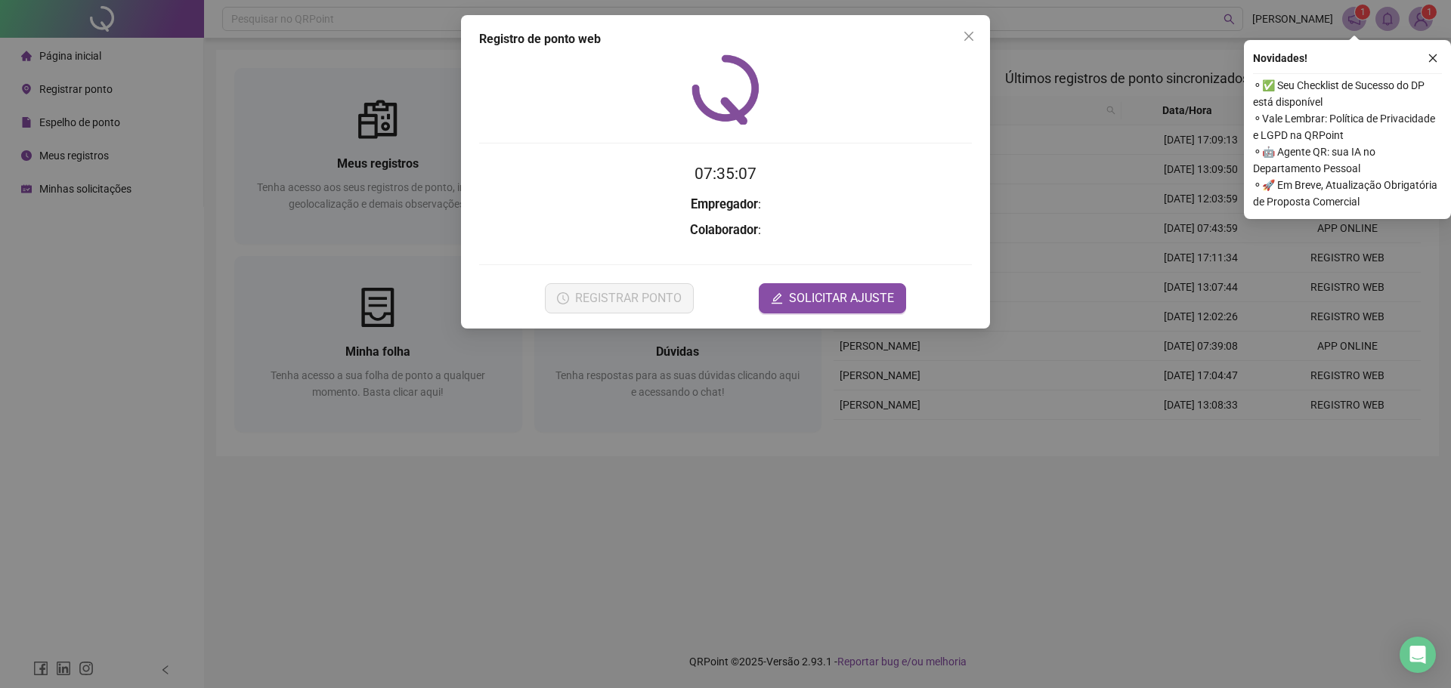 This screenshot has height=688, width=1451. I want to click on span: ⚬ ✅ Seu Checklist de Sucesso do DP está disponível, so click(1347, 94).